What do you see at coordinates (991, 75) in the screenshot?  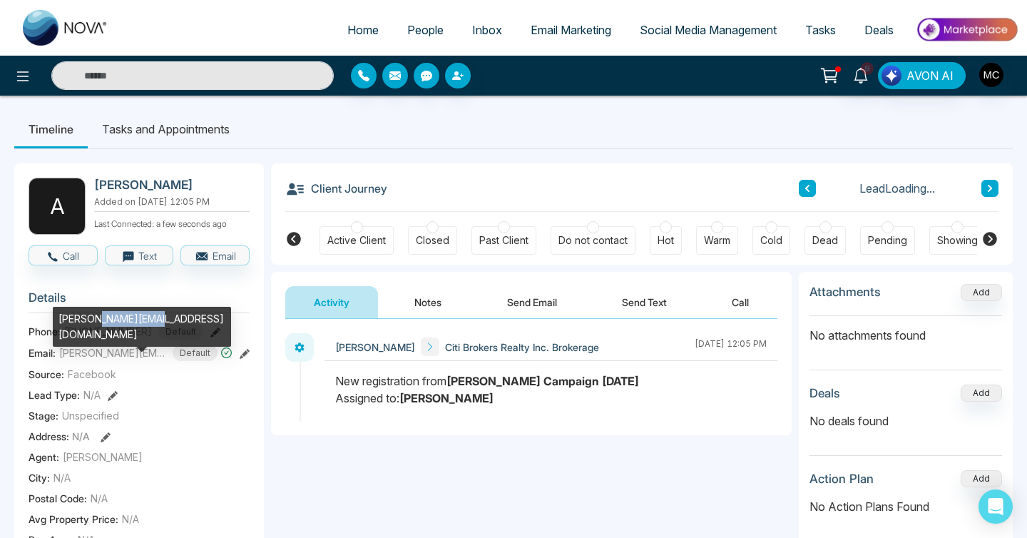 I see `img: User Avatar` at bounding box center [991, 75].